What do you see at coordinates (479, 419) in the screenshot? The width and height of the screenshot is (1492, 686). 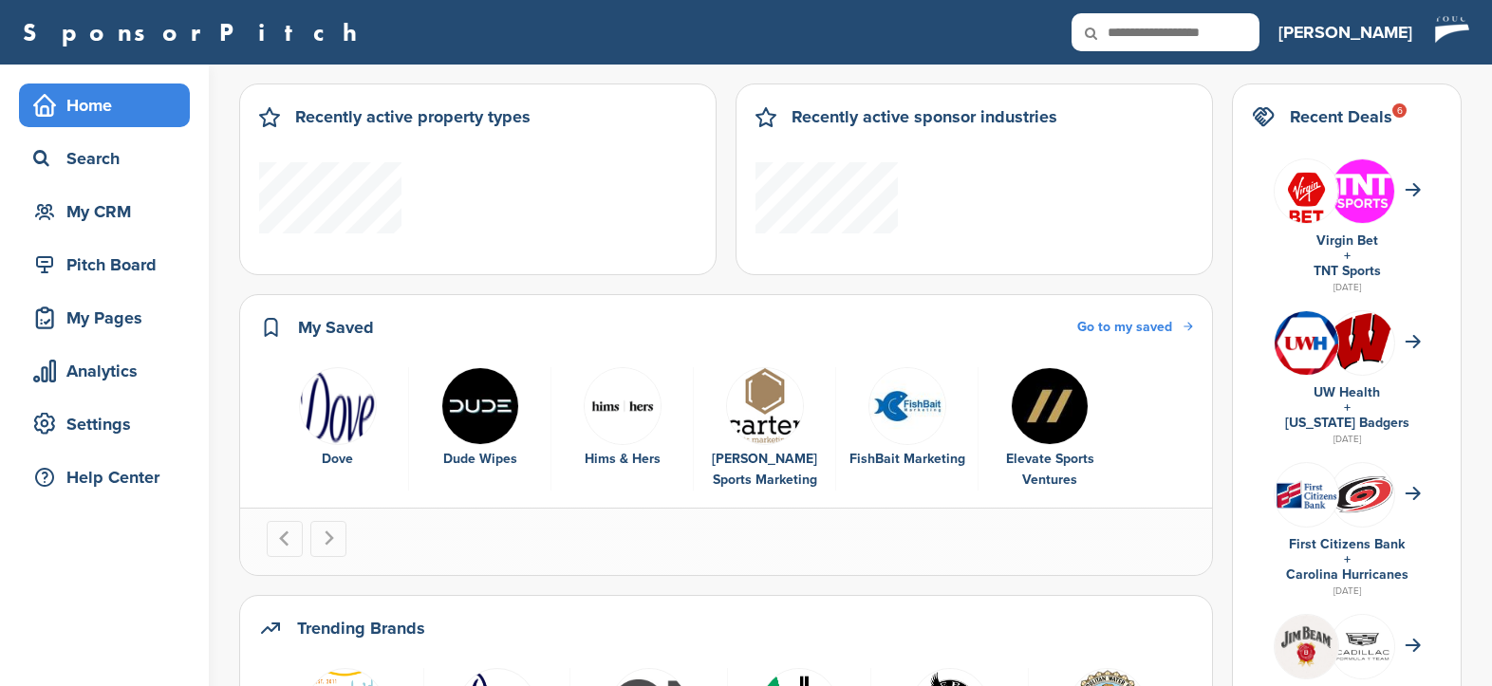 I see `a: Gcfarpgv 400x400 Dude Wipes` at bounding box center [479, 419].